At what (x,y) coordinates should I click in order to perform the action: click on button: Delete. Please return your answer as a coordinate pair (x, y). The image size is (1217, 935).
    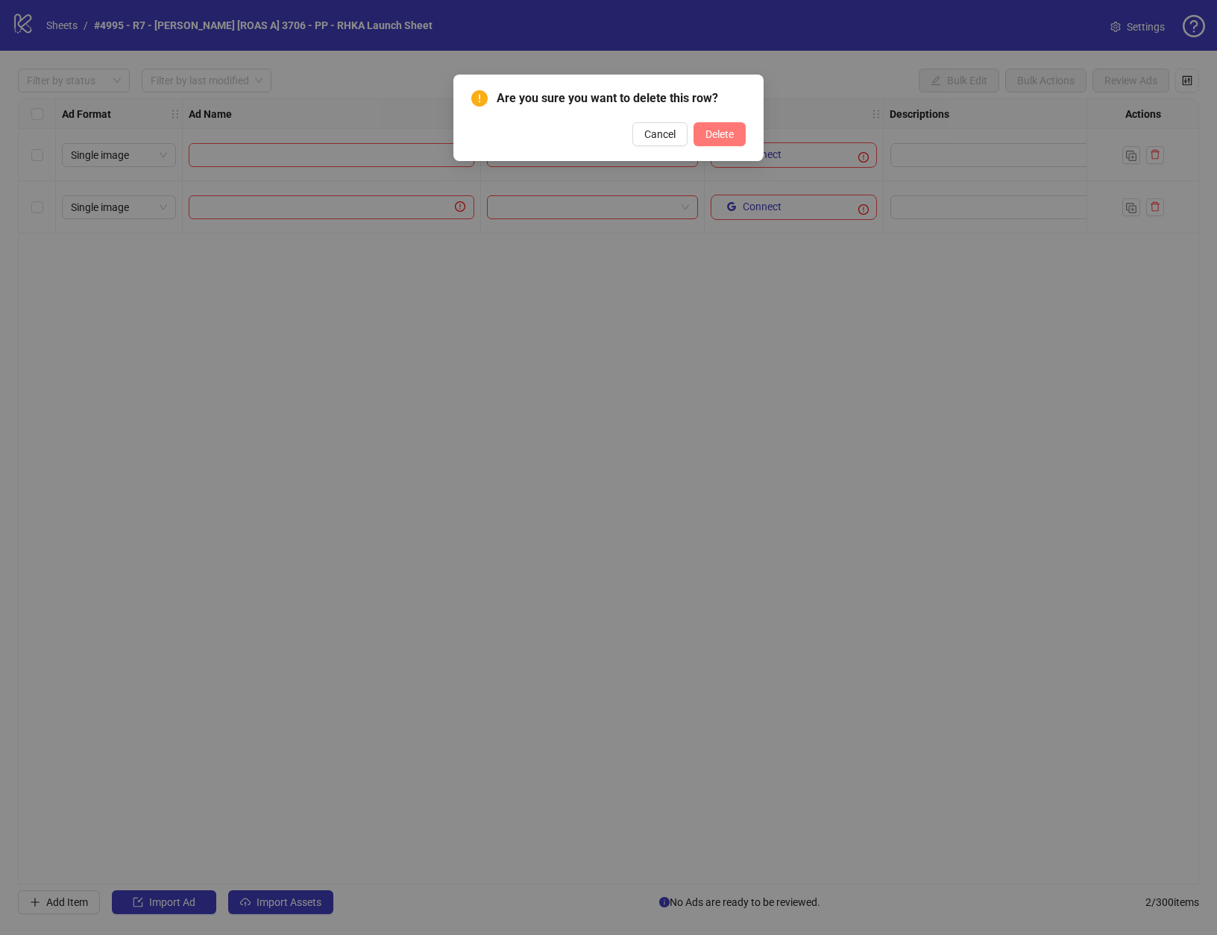
    Looking at the image, I should click on (719, 134).